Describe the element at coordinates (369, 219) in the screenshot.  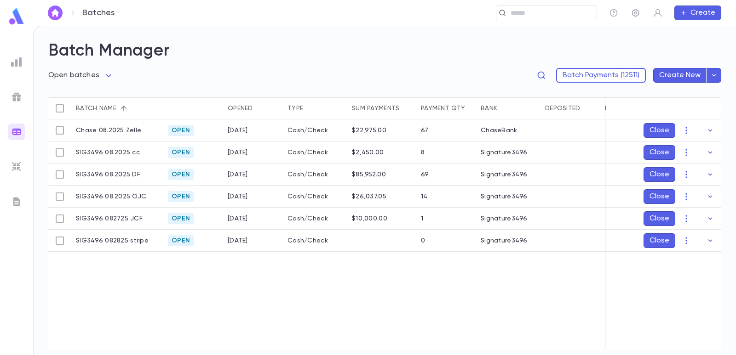
I see `div: $10,000.00` at that location.